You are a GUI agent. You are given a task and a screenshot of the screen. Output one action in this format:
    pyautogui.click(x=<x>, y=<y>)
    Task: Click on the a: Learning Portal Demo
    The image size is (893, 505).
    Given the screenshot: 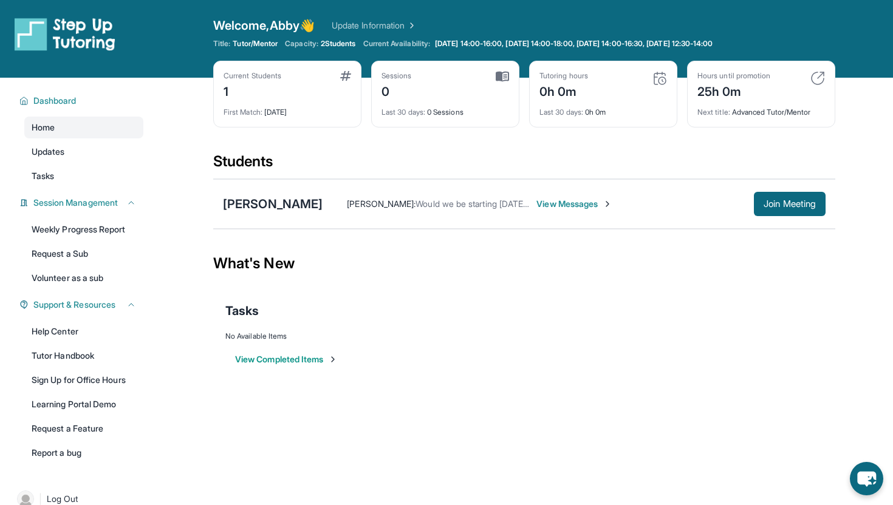 What is the action you would take?
    pyautogui.click(x=84, y=404)
    